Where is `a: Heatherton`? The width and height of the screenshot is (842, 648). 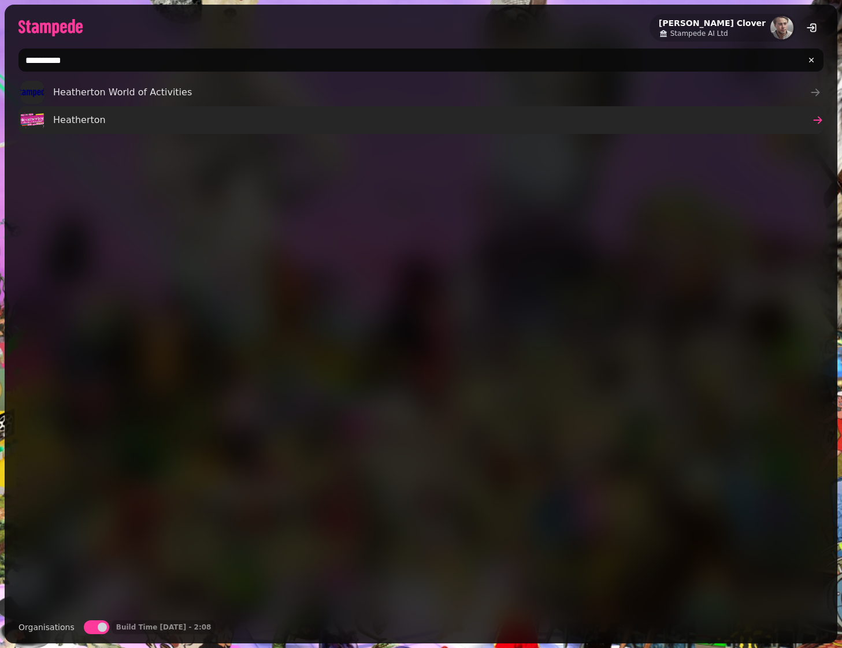
a: Heatherton is located at coordinates (421, 120).